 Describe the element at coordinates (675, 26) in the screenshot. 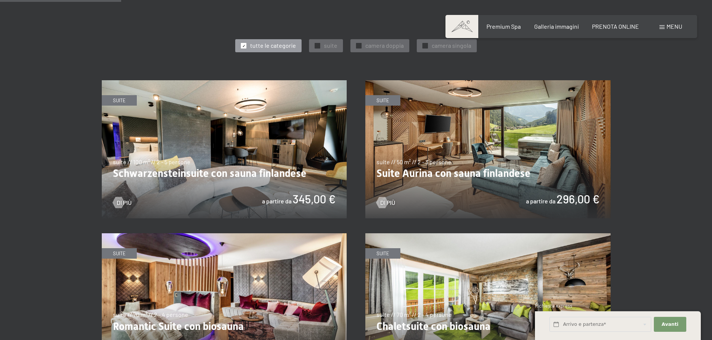

I see `span: Menu` at that location.